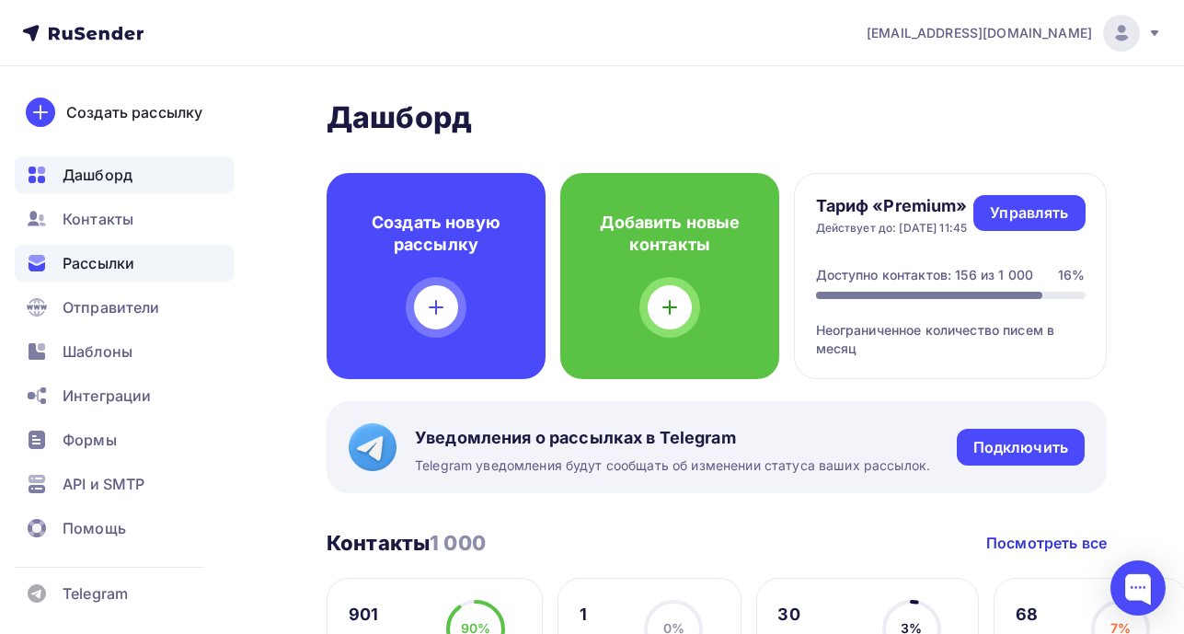 Image resolution: width=1184 pixels, height=634 pixels. I want to click on span: Шаблоны, so click(98, 351).